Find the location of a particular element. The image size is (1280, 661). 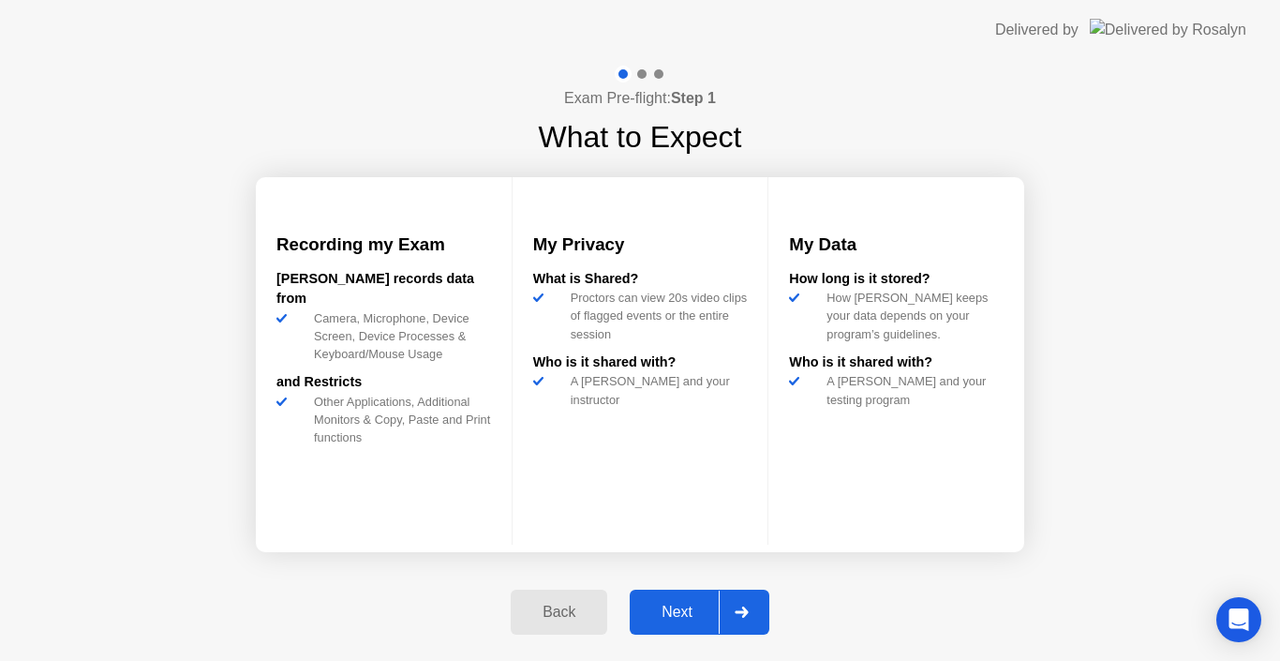

b: Step 1 is located at coordinates (693, 97).